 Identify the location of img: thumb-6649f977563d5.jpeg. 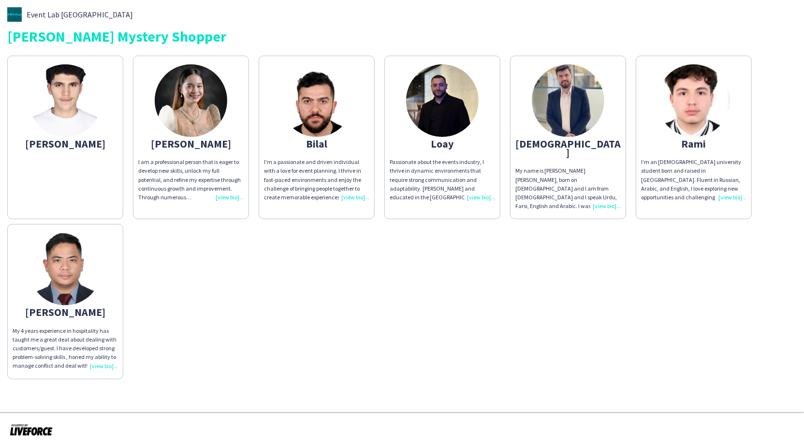
(191, 101).